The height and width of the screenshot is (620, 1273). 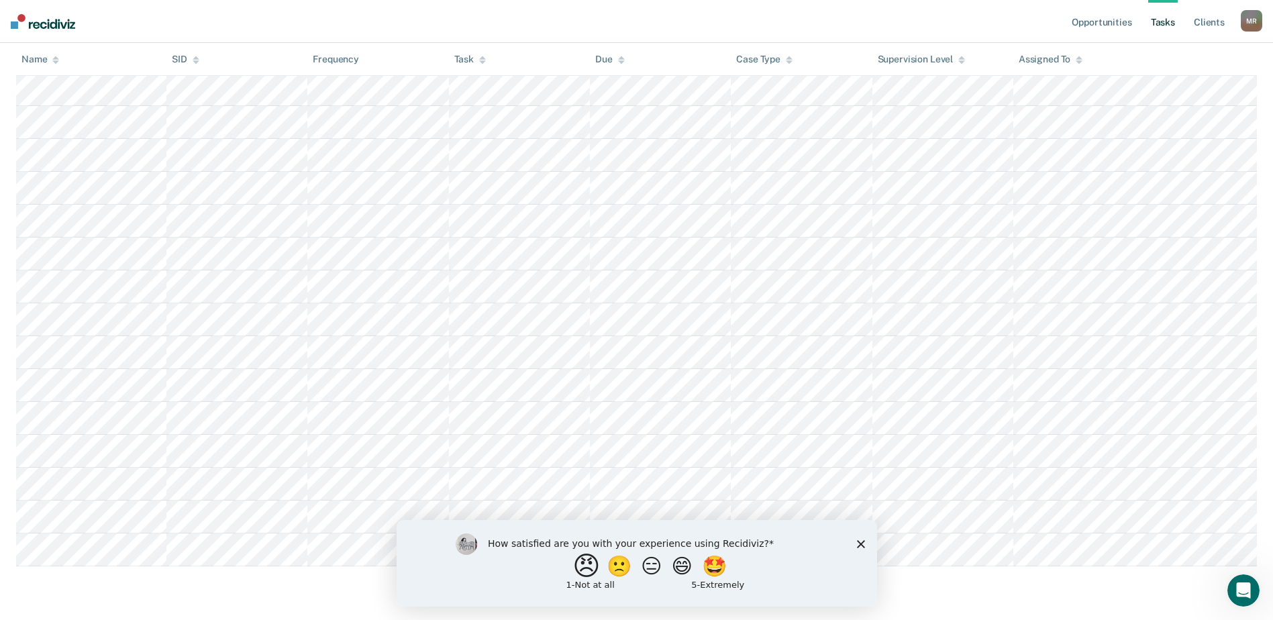 I want to click on div: SID, so click(x=185, y=59).